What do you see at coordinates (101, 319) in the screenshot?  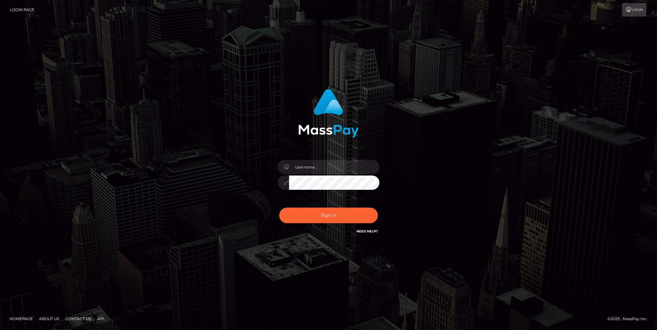 I see `a: API` at bounding box center [101, 319].